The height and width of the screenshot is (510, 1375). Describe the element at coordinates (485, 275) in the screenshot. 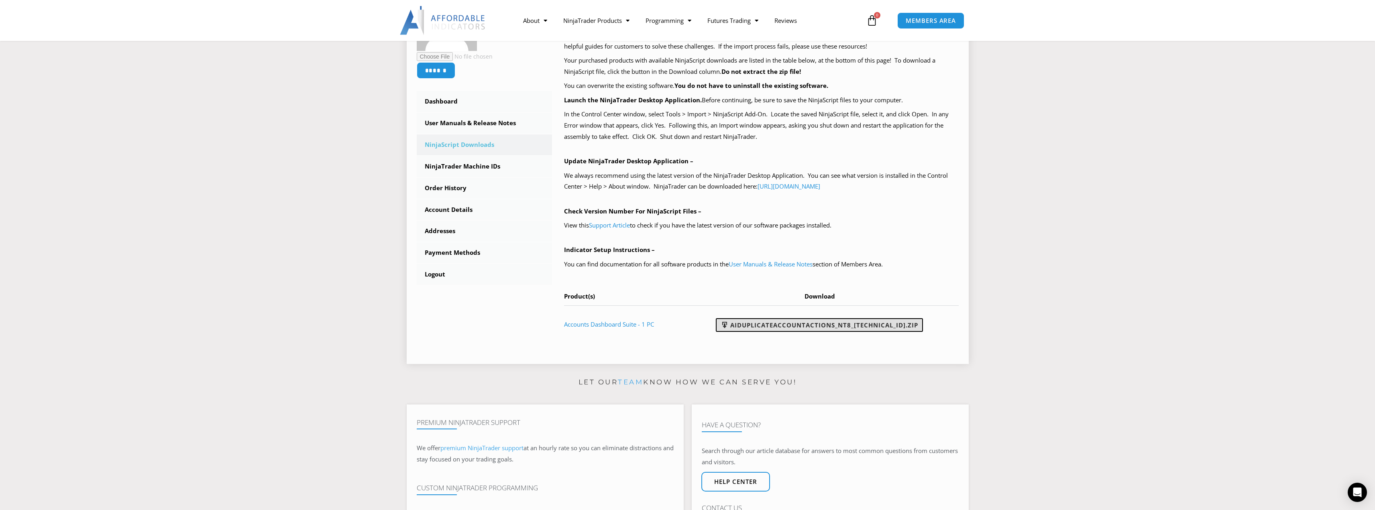

I see `a: Logout` at that location.